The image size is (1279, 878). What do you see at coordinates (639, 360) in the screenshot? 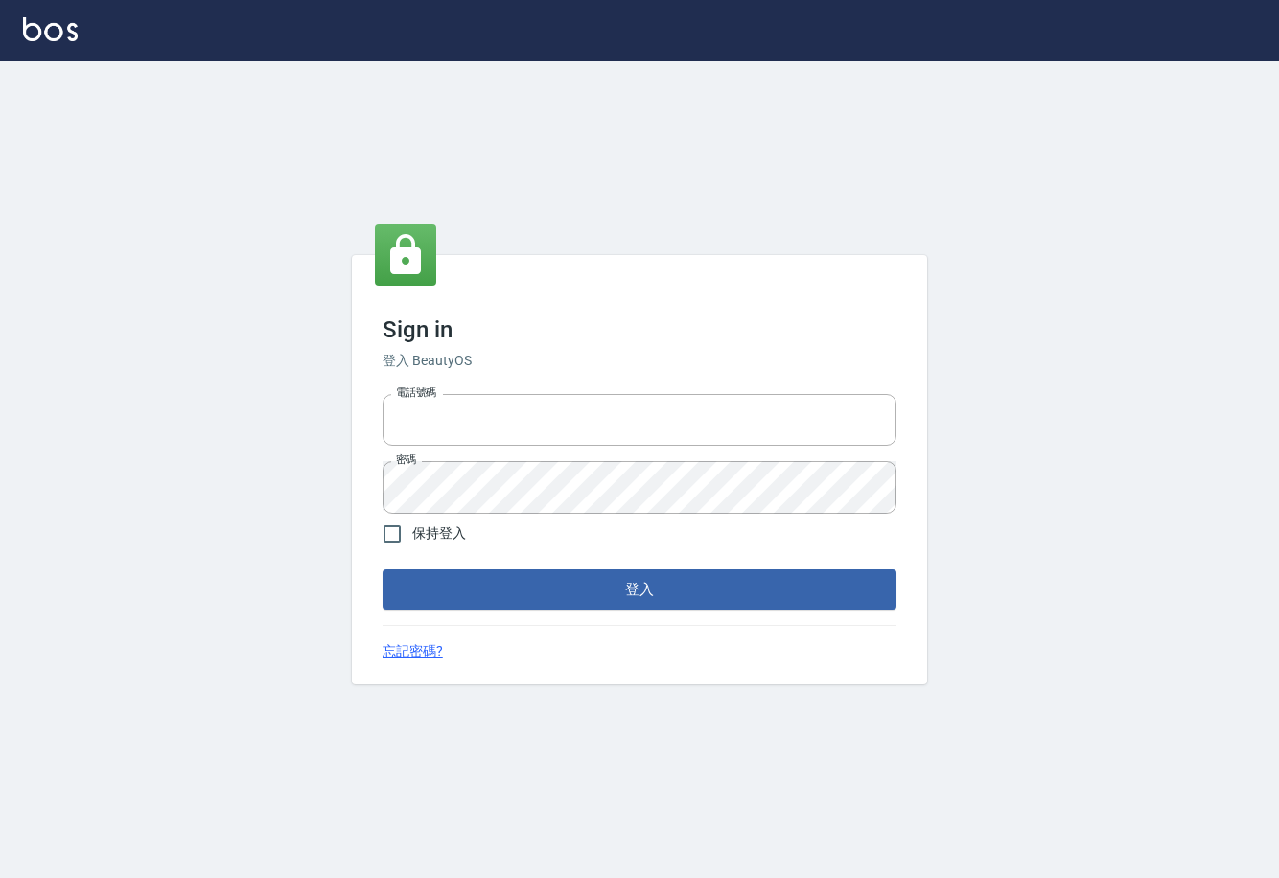
I see `h6: 登入 BeautyOS` at bounding box center [639, 360].